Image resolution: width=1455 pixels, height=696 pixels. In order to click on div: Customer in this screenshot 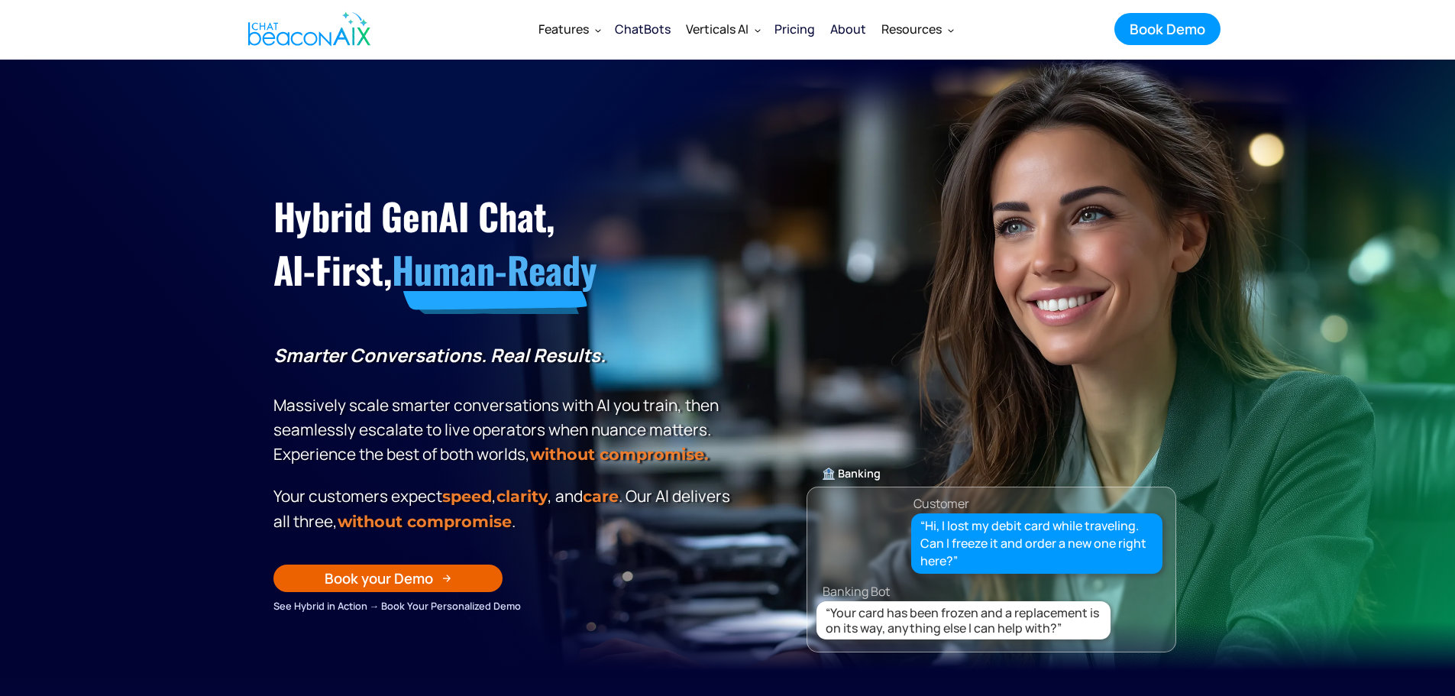, I will do `click(941, 503)`.